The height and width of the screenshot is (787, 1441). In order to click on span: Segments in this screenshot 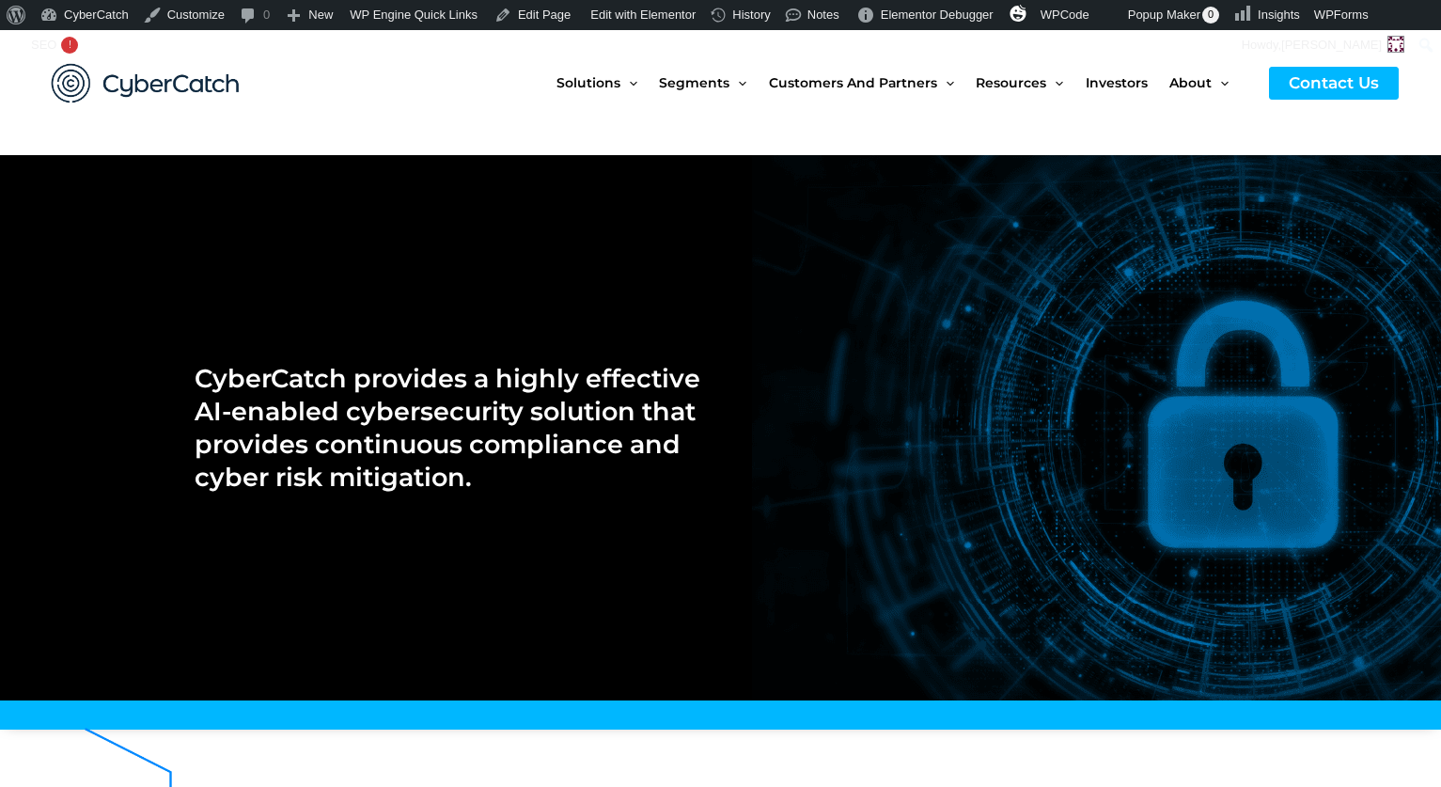, I will do `click(694, 83)`.